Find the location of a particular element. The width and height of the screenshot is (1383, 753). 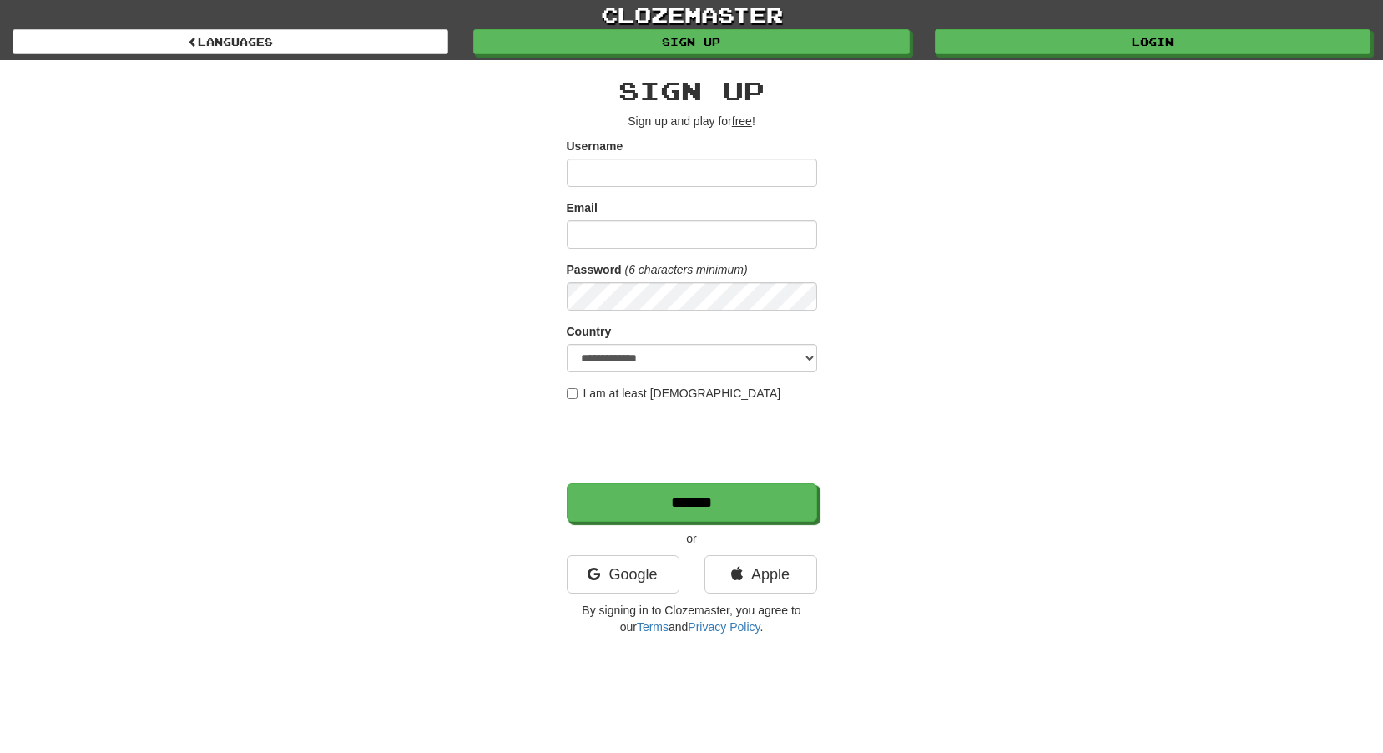

p: or is located at coordinates (692, 538).